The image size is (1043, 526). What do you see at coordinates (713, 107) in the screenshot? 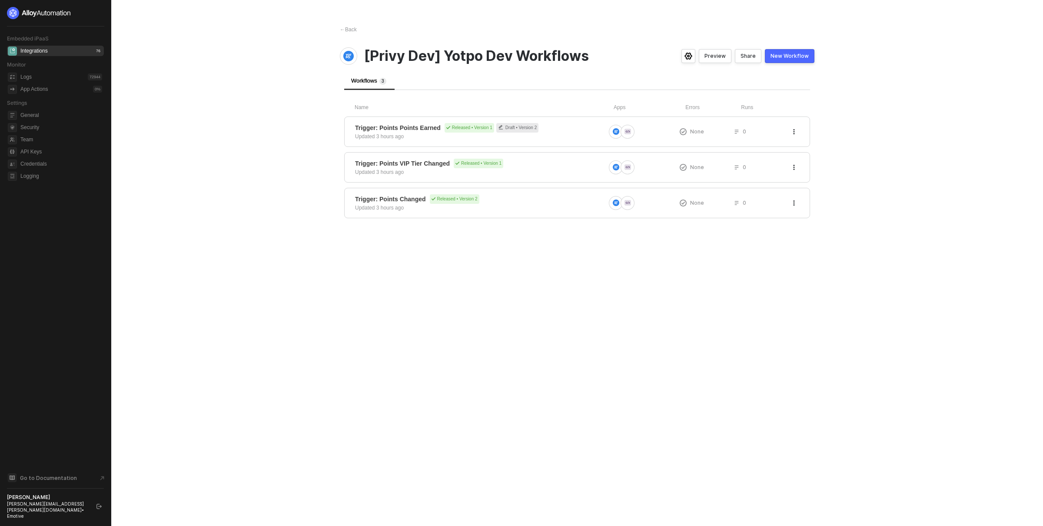
I see `div: Errors` at bounding box center [713, 107].